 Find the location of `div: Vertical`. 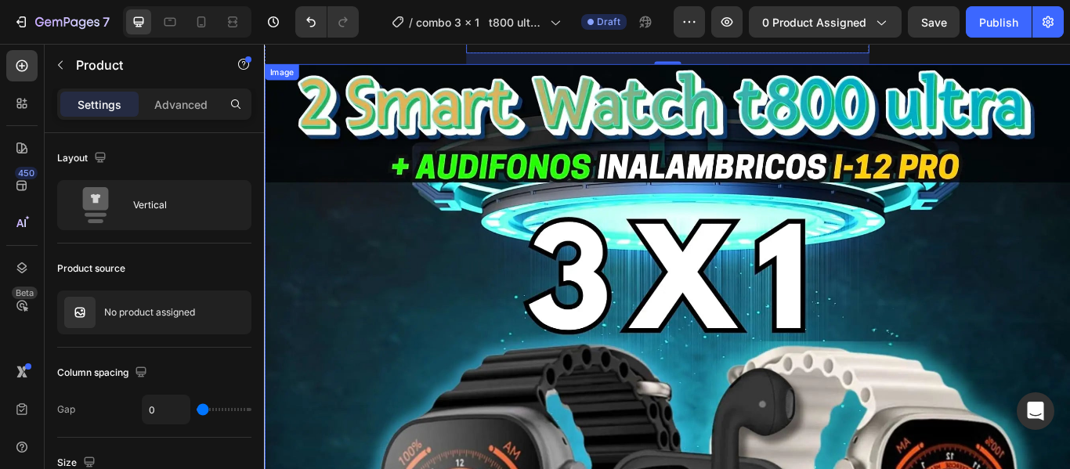

div: Vertical is located at coordinates (181, 205).